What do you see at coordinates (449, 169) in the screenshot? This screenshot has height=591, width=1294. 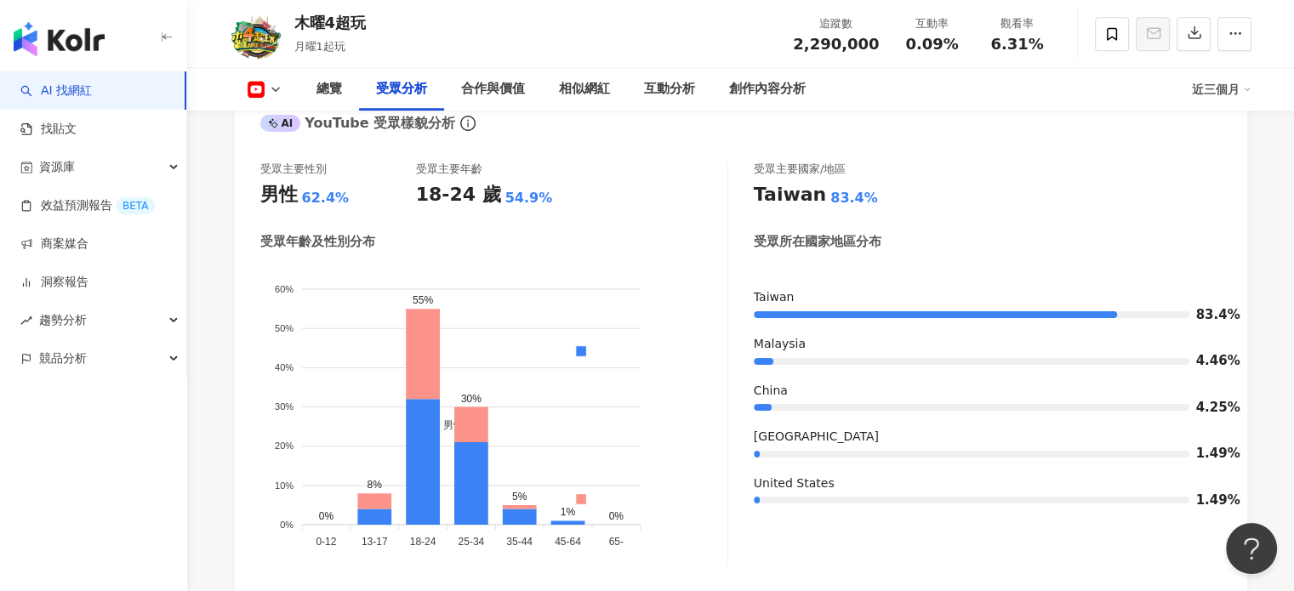 I see `div: 受眾主要年齡` at bounding box center [449, 169].